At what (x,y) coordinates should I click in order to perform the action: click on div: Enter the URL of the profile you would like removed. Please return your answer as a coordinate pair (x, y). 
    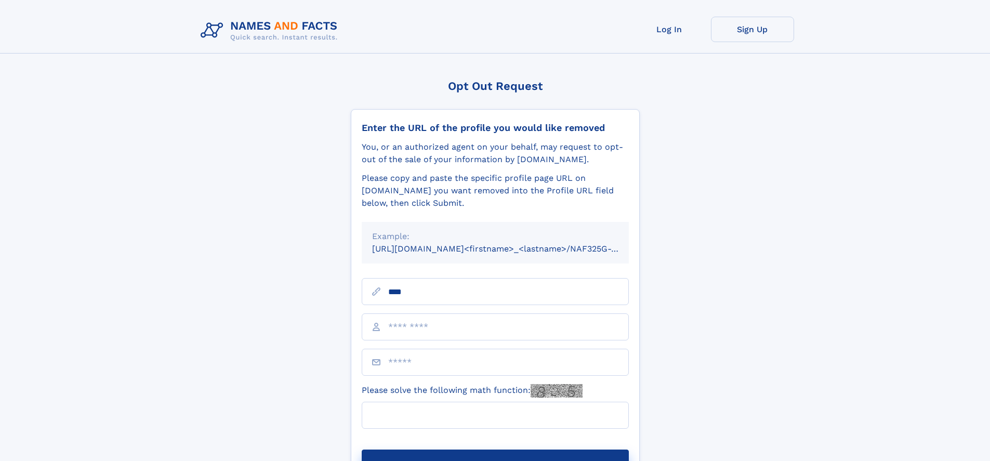
    Looking at the image, I should click on (495, 128).